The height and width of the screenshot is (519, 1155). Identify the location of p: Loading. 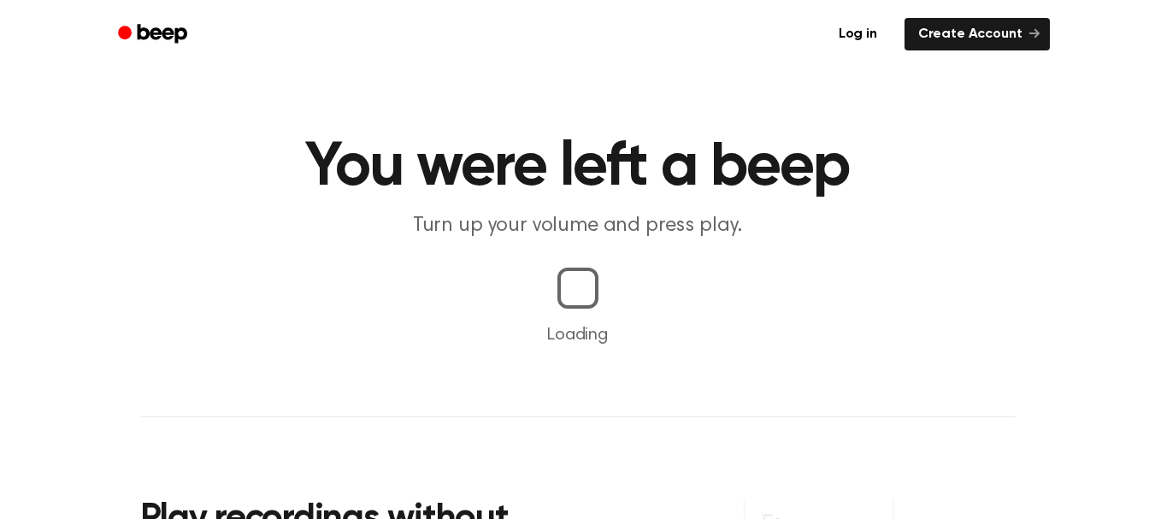
(577, 335).